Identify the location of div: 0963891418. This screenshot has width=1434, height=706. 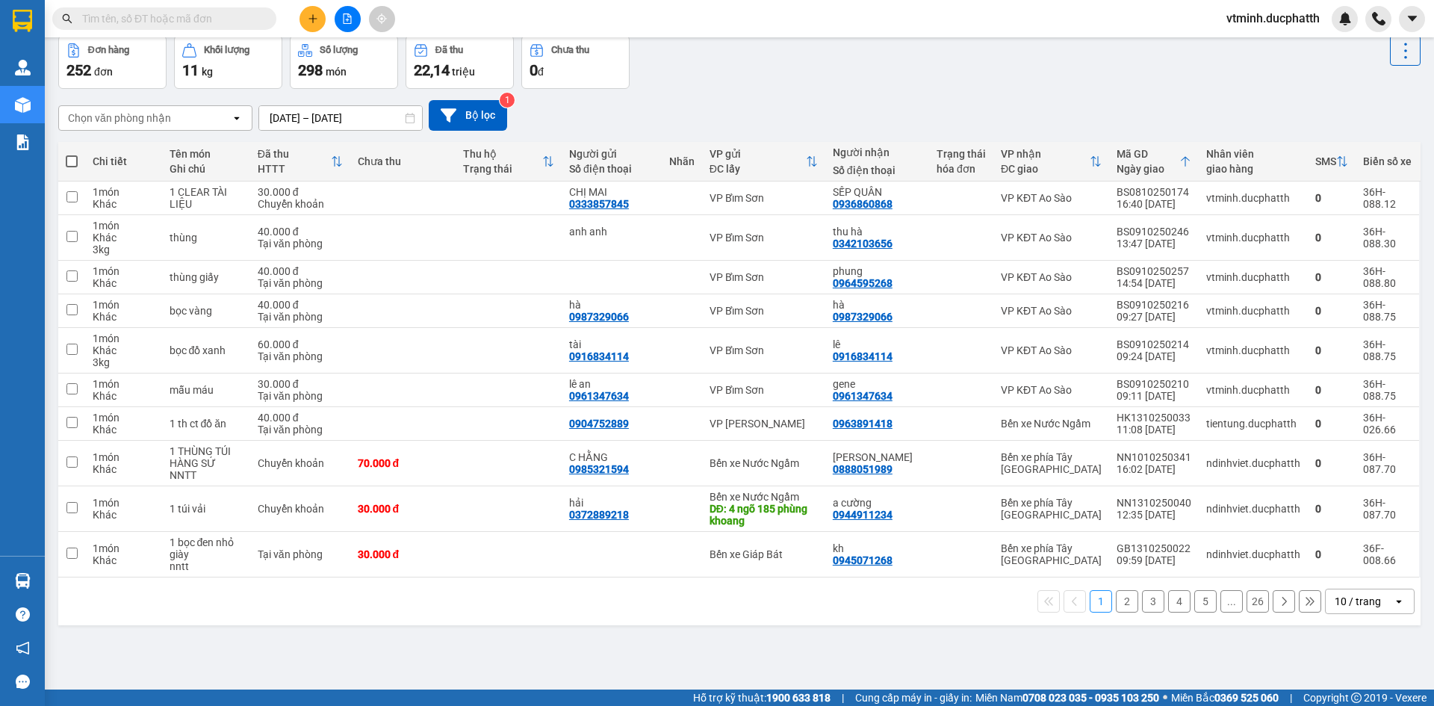
(863, 424).